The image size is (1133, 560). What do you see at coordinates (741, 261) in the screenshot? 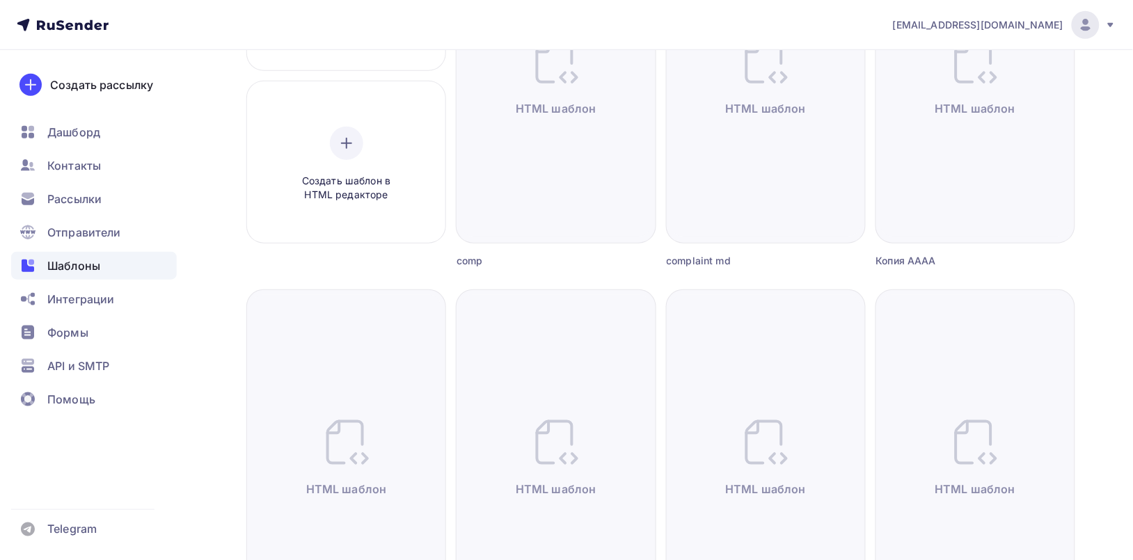
I see `div: complaint md` at bounding box center [741, 261].